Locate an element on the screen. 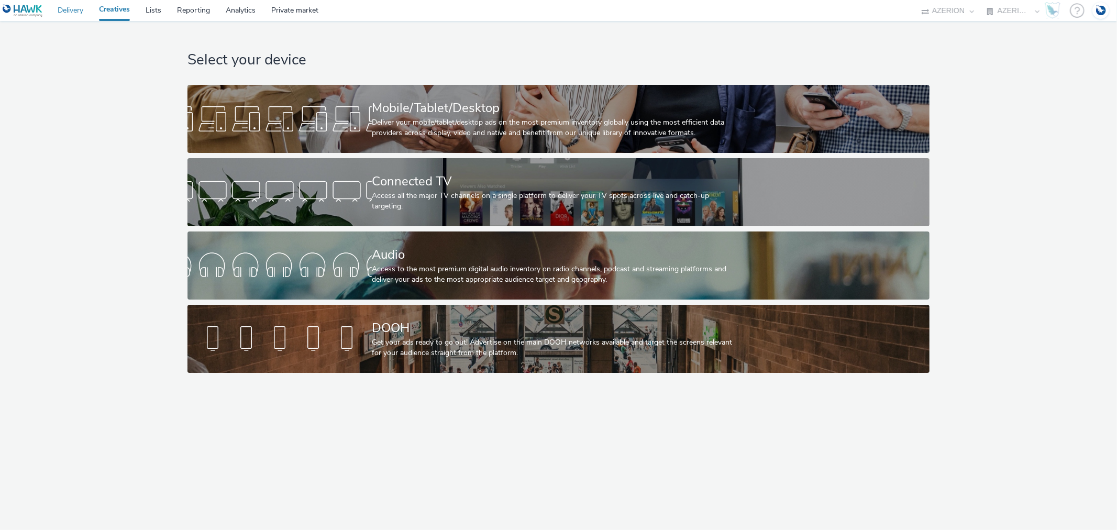  div: Get your ads ready to go out! Advertise on the main DOOH networks available and target the screen... is located at coordinates (556, 348).